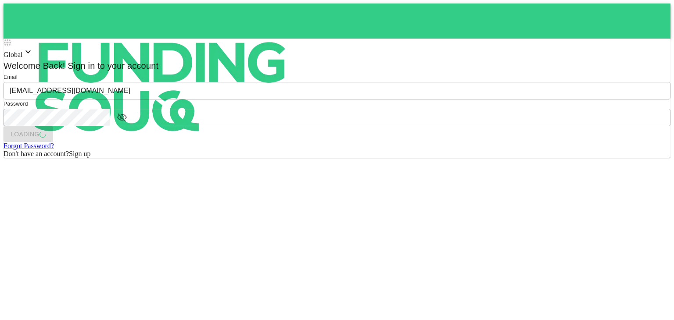 The image size is (674, 320). What do you see at coordinates (34, 66) in the screenshot?
I see `span: Welcome Back!` at bounding box center [34, 66].